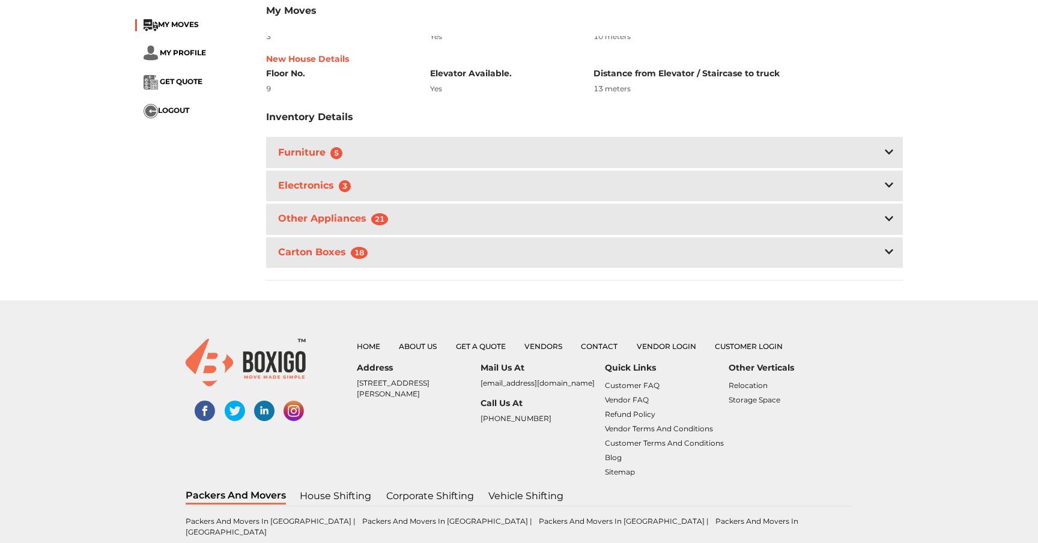 The image size is (1038, 543). I want to click on a: Storage Space, so click(755, 400).